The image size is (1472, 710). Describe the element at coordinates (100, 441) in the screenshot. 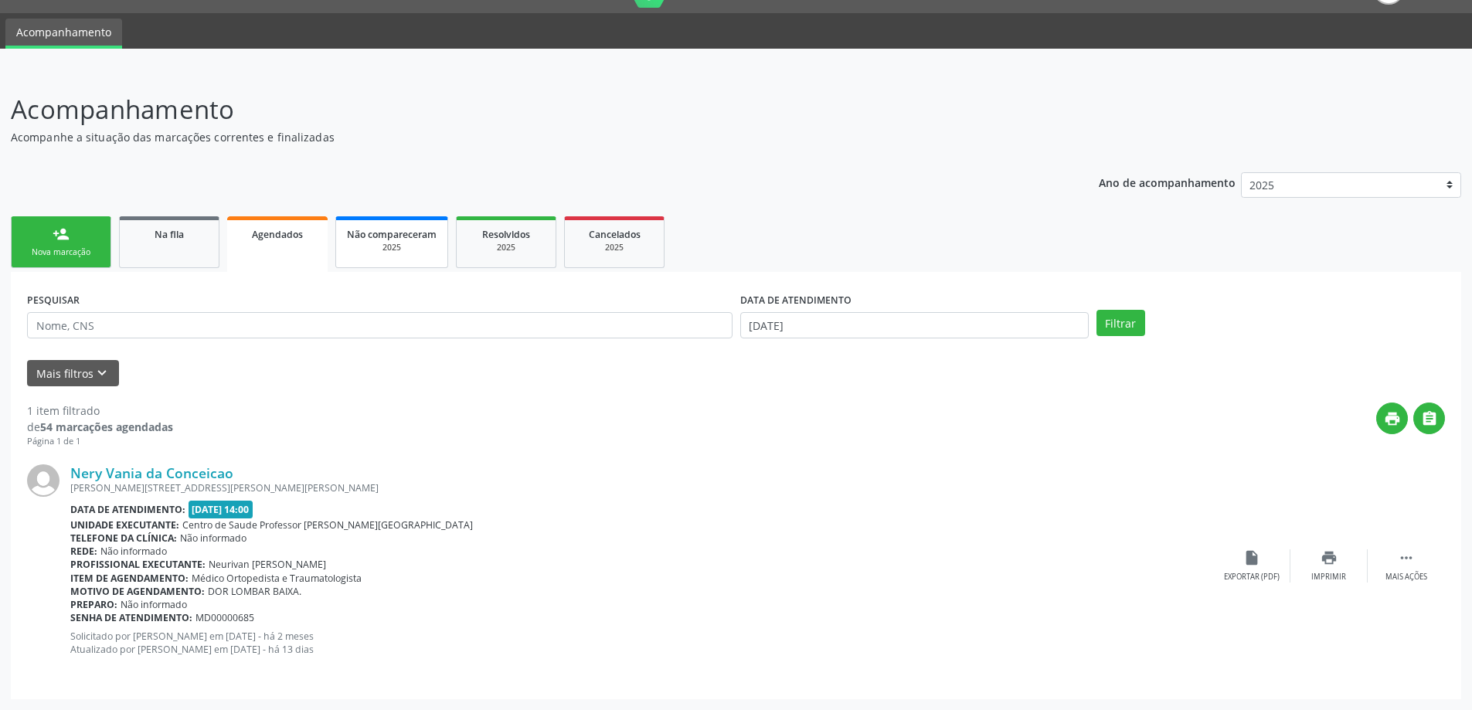

I see `div: Página 1 de 1` at that location.